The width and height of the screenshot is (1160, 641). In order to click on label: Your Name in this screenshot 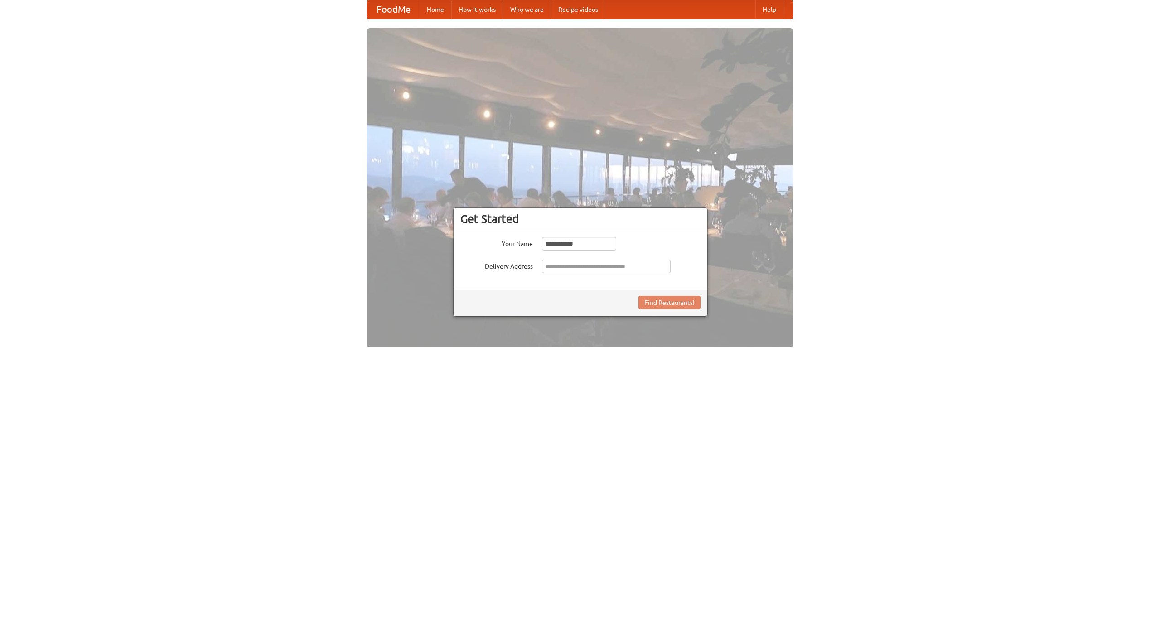, I will do `click(497, 243)`.